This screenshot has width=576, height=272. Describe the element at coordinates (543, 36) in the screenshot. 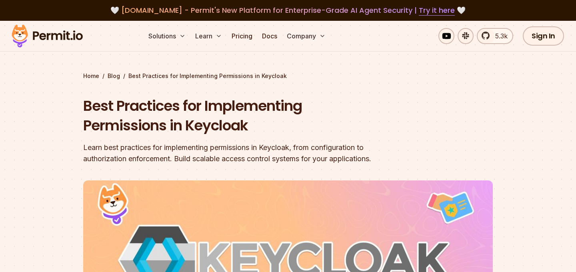

I see `a: Sign In` at that location.